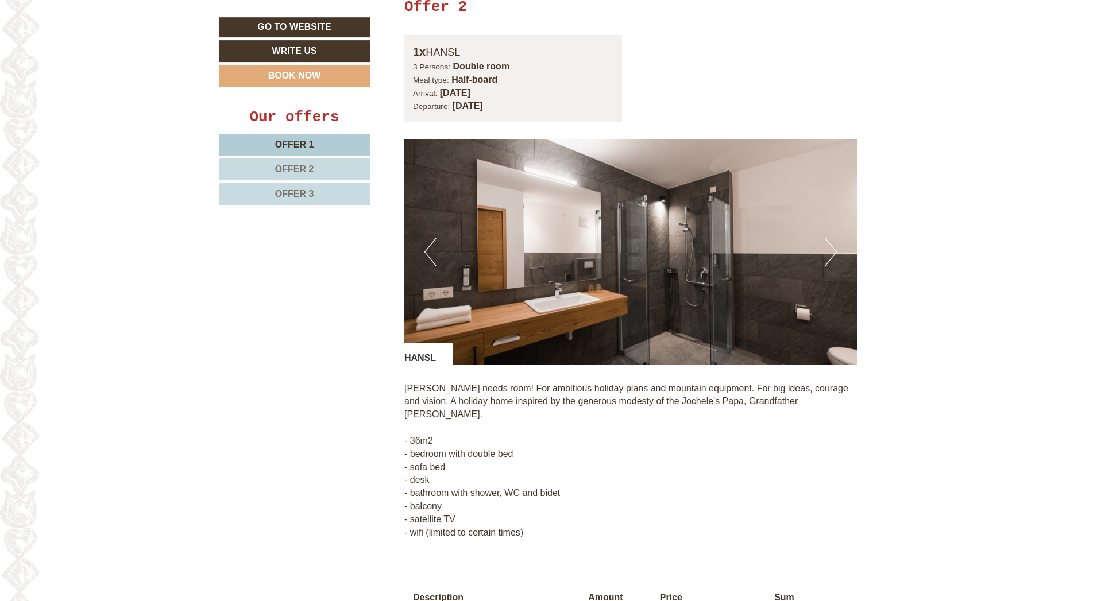  Describe the element at coordinates (430, 252) in the screenshot. I see `button: Previous` at that location.